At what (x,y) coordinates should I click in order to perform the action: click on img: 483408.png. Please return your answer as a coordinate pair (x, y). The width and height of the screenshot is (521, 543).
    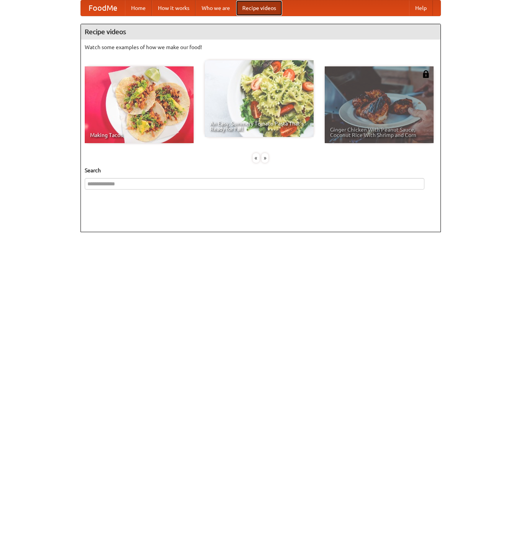
    Looking at the image, I should click on (426, 74).